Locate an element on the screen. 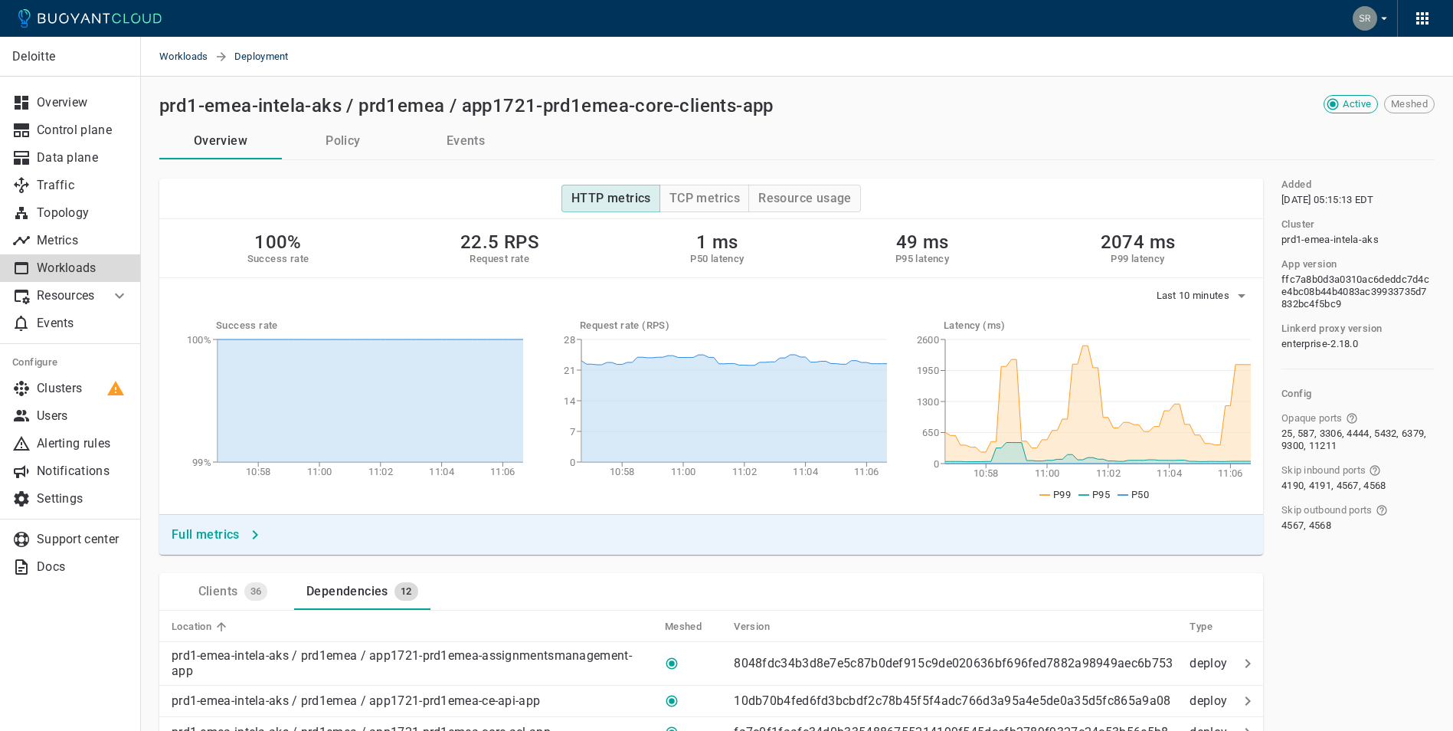 The height and width of the screenshot is (731, 1453). span: Last 10 minutes is located at coordinates (1195, 296).